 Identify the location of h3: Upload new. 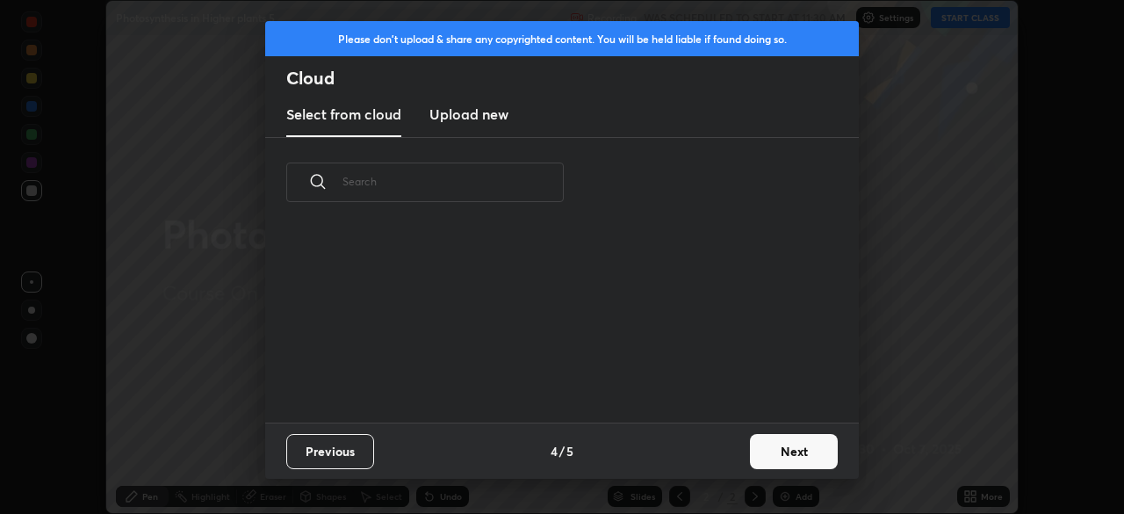
(469, 114).